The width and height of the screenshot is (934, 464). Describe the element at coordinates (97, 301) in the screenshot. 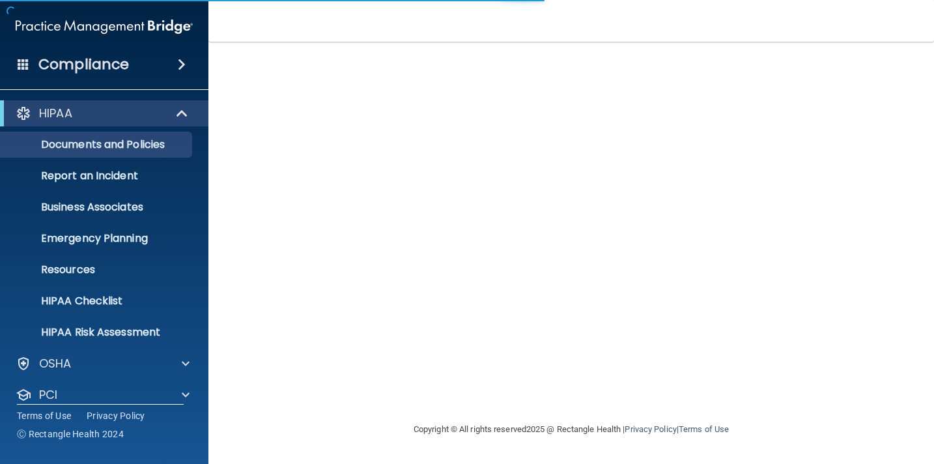

I see `p: HIPAA Checklist` at that location.